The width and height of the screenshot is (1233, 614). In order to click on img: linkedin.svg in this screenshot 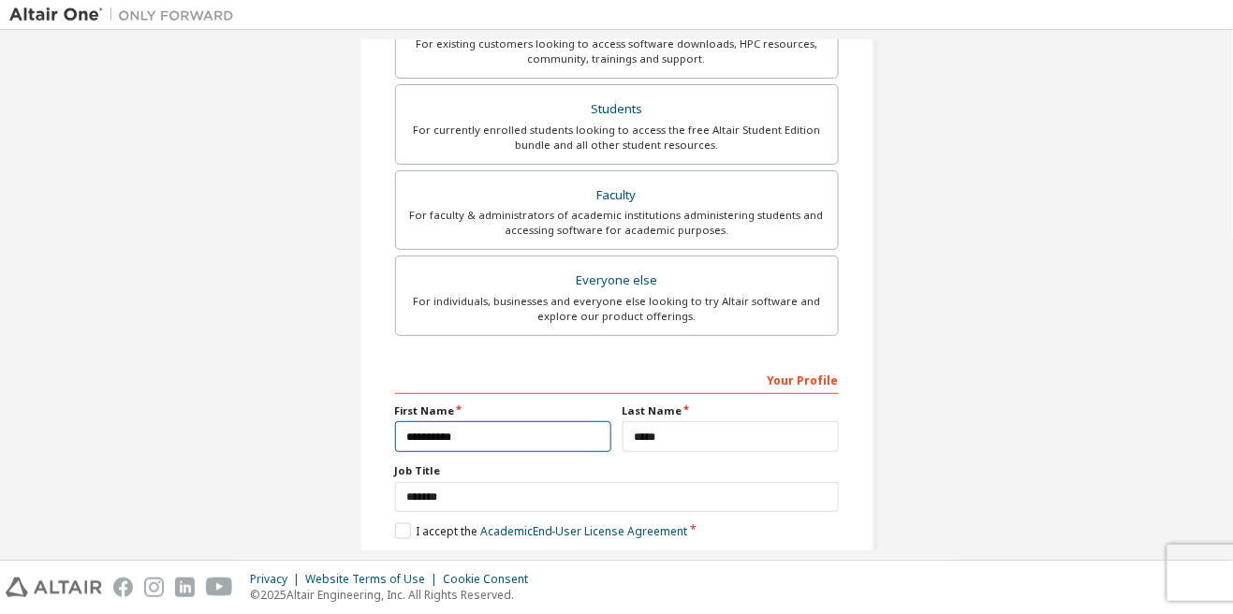, I will do `click(184, 587)`.